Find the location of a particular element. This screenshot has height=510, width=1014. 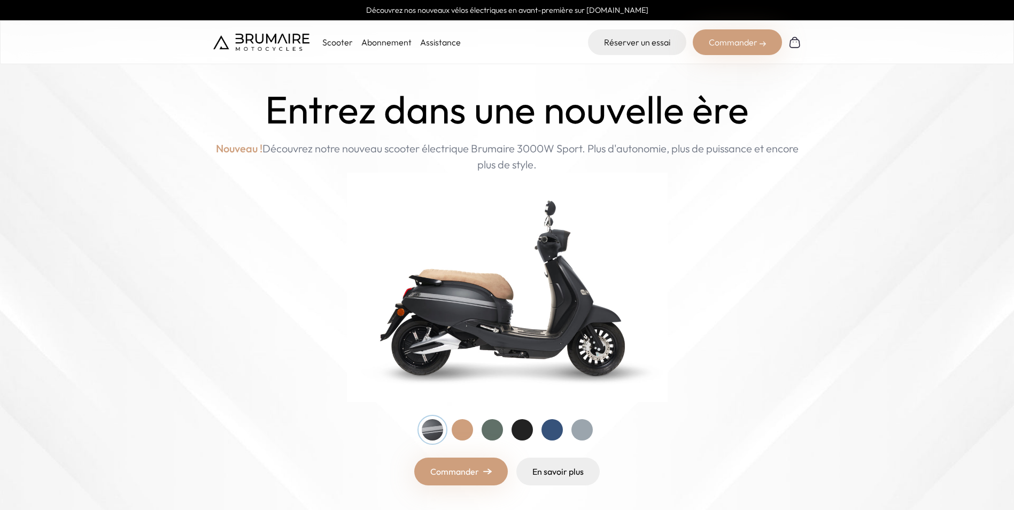

img: Brumaire Motocycles is located at coordinates (261, 42).